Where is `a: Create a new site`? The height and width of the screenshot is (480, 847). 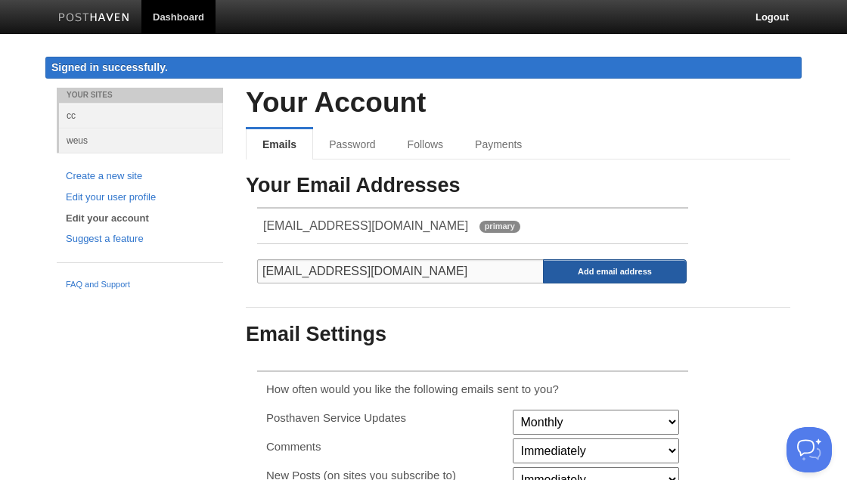
a: Create a new site is located at coordinates (140, 176).